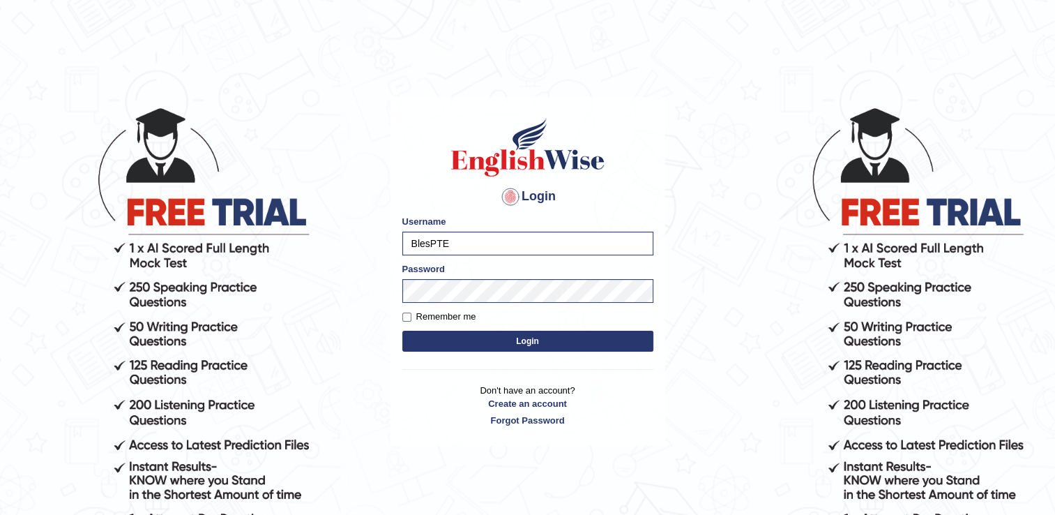 The image size is (1055, 515). Describe the element at coordinates (423, 269) in the screenshot. I see `label: Password` at that location.